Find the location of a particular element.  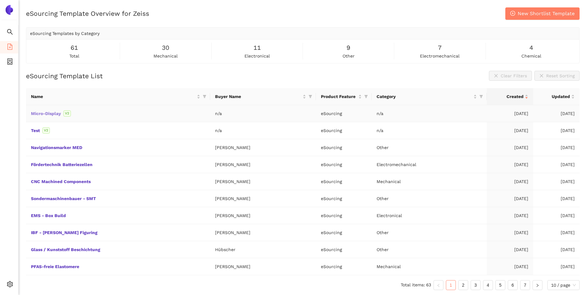

td: Hübscher is located at coordinates (263, 250).